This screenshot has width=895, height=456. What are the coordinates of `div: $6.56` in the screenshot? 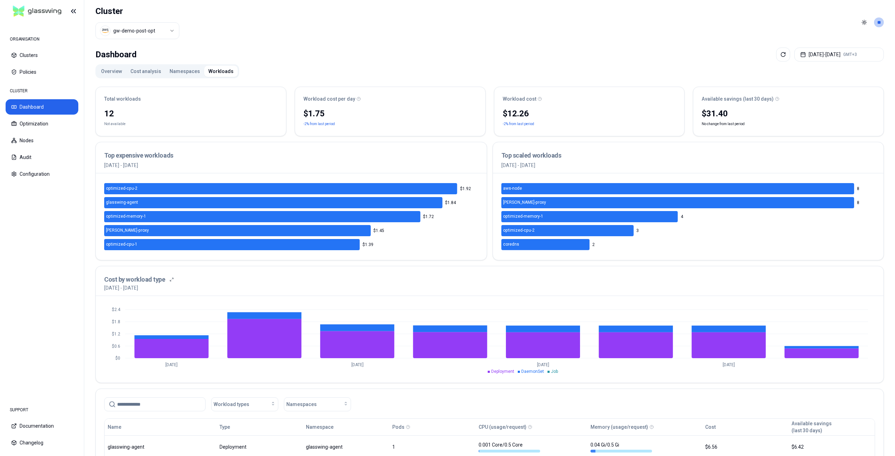 It's located at (745, 447).